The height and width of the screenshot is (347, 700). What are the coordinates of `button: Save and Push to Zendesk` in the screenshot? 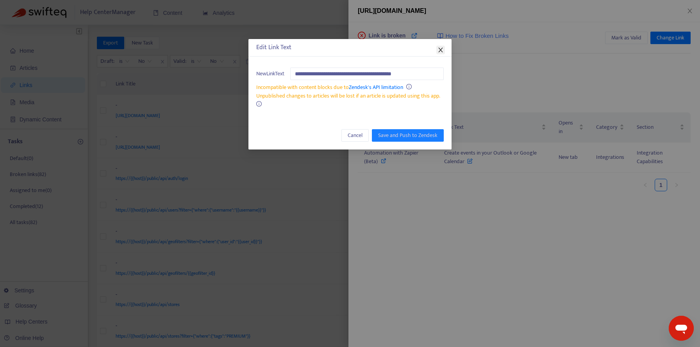 It's located at (408, 135).